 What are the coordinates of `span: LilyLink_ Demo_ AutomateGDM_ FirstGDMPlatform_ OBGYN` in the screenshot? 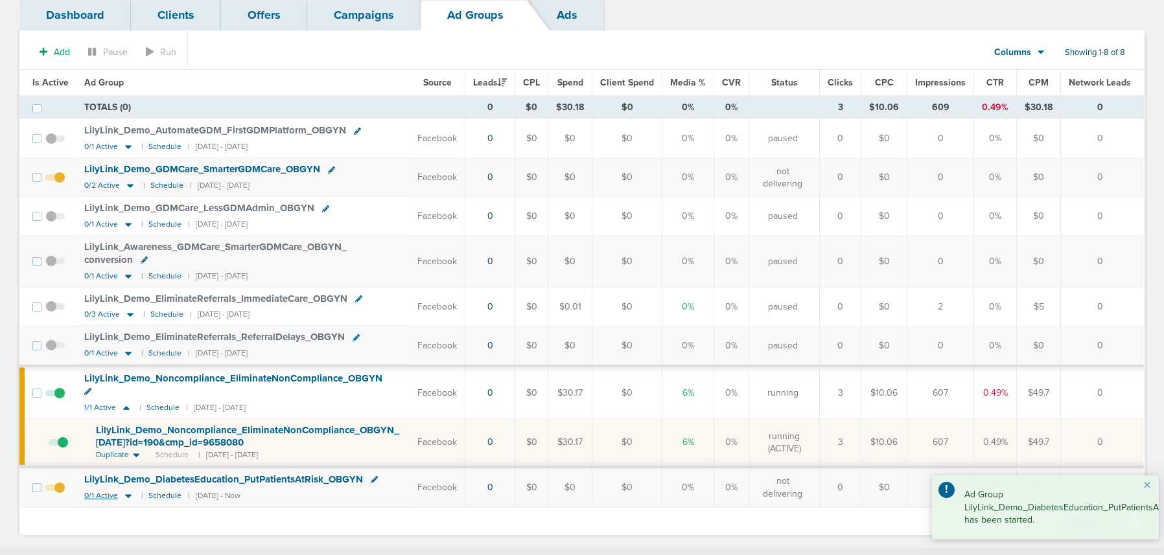 It's located at (215, 130).